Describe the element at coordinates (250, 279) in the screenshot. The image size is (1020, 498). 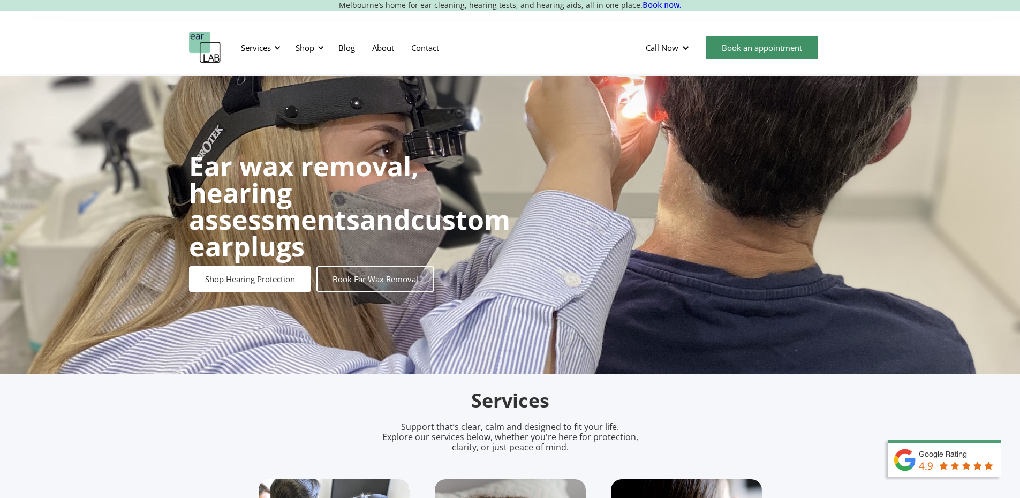
I see `a: Shop Hearing Protection` at that location.